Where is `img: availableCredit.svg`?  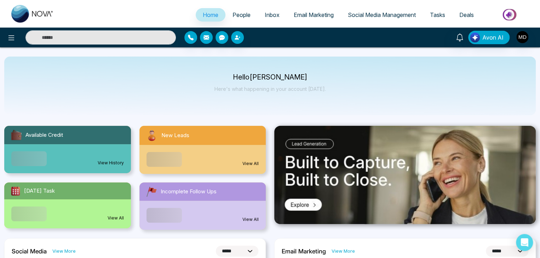 img: availableCredit.svg is located at coordinates (16, 135).